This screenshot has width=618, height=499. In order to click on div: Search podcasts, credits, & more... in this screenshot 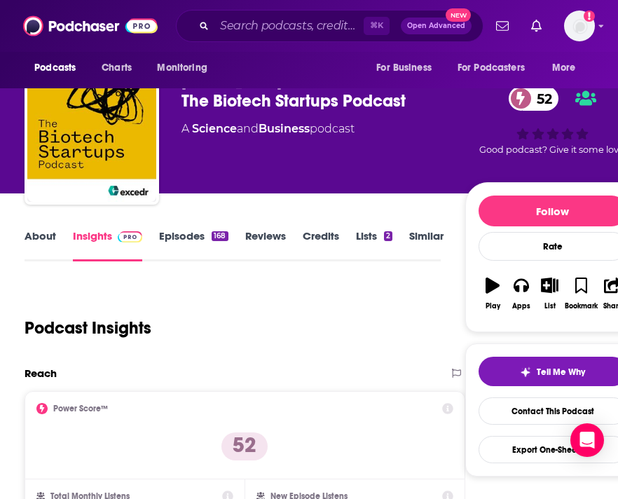, I will do `click(329, 26)`.